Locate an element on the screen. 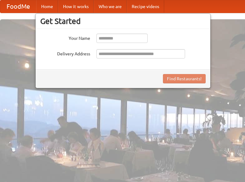  button: Find Restaurants! is located at coordinates (184, 79).